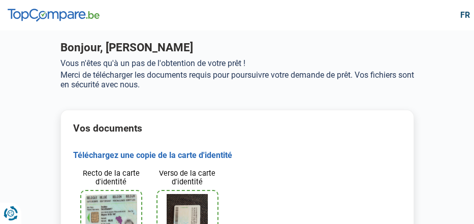  I want to click on h3: Téléchargez une copie de la carte d'identité, so click(237, 156).